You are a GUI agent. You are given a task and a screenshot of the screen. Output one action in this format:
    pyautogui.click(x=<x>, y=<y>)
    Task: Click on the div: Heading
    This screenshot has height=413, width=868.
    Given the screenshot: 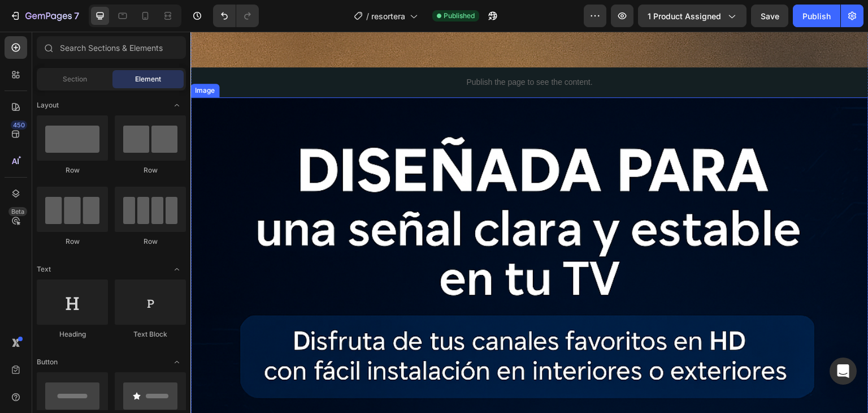 What is the action you would take?
    pyautogui.click(x=72, y=334)
    